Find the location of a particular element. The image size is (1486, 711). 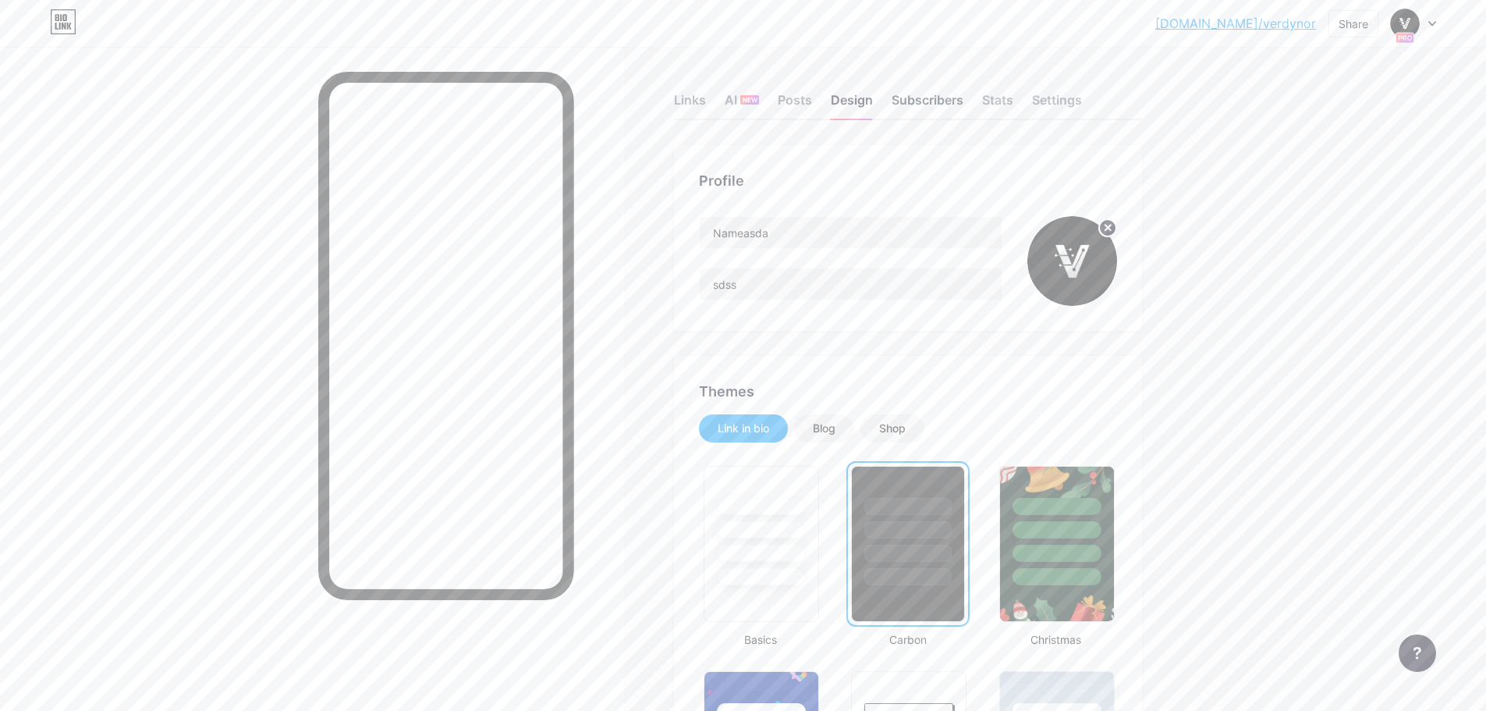

div: Posts is located at coordinates (795, 105).